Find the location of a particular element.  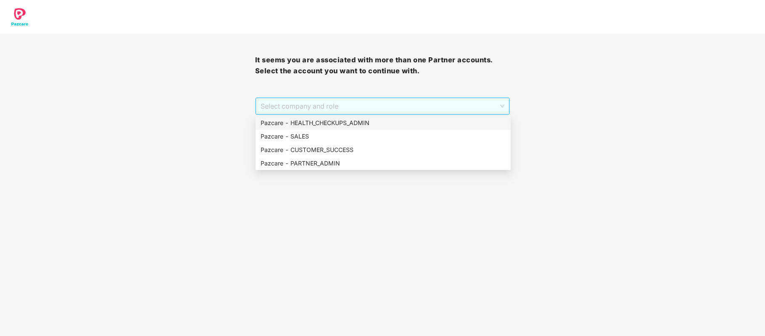

div: Pazcare - SALES is located at coordinates (383, 136).